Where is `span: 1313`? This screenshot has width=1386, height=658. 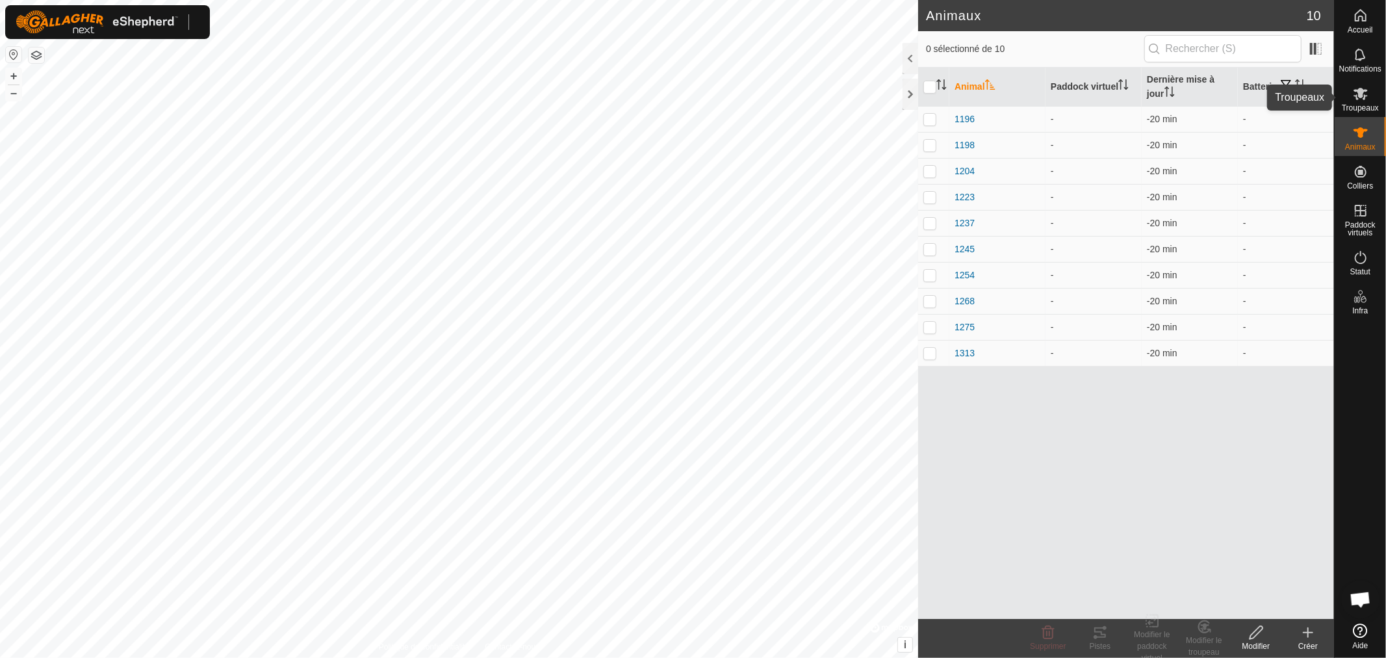 span: 1313 is located at coordinates (965, 353).